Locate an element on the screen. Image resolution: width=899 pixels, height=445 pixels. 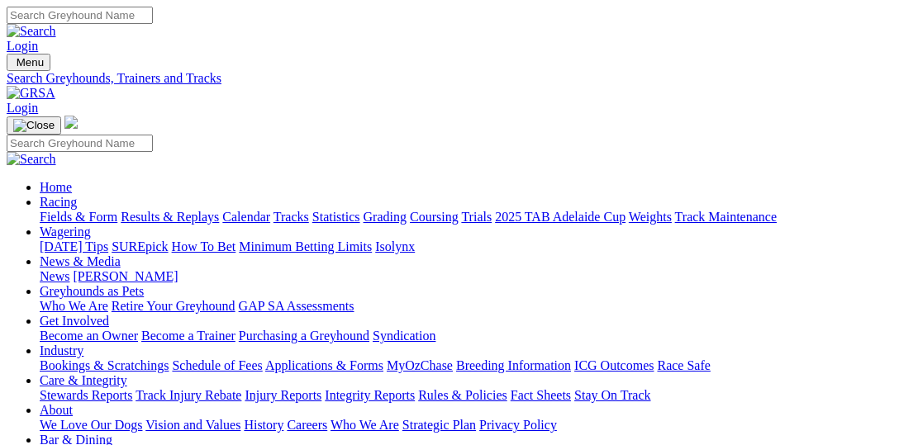
a: Become an Owner is located at coordinates (88, 335).